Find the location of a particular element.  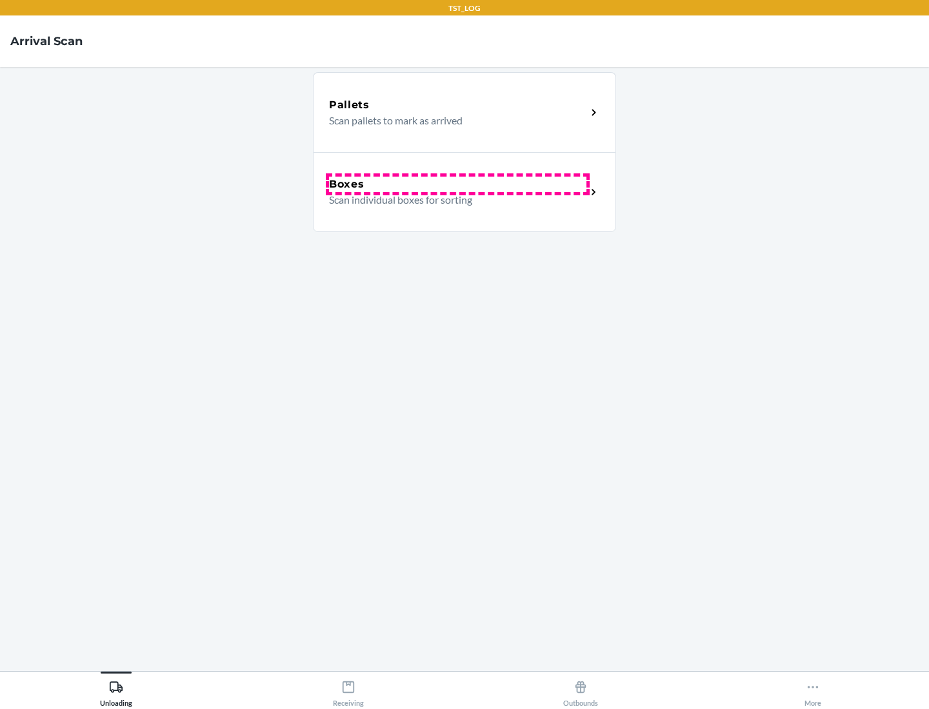

button: Outbounds is located at coordinates (580, 689).